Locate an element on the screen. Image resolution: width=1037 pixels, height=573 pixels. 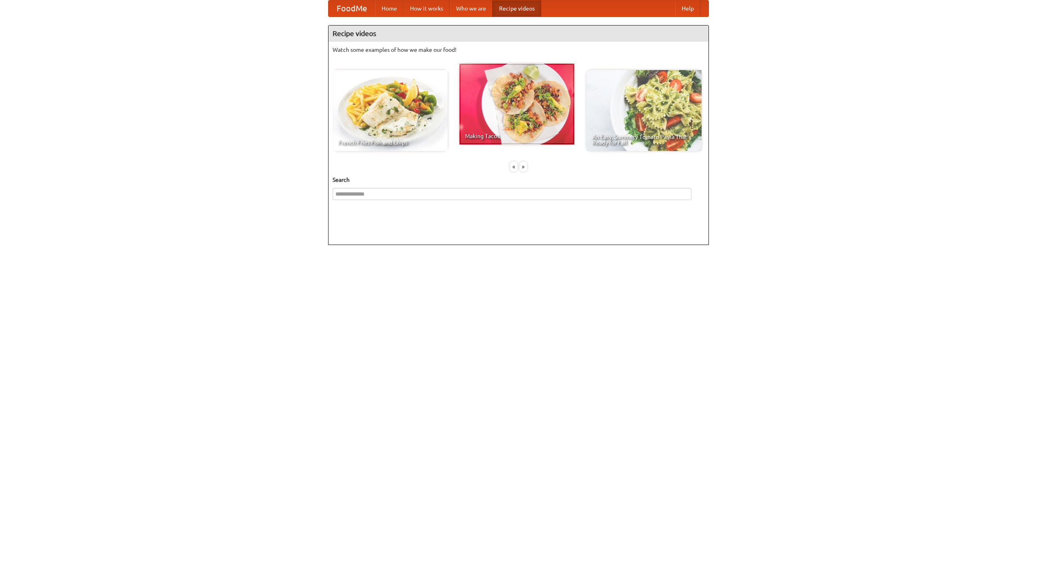
a: Help is located at coordinates (688, 9).